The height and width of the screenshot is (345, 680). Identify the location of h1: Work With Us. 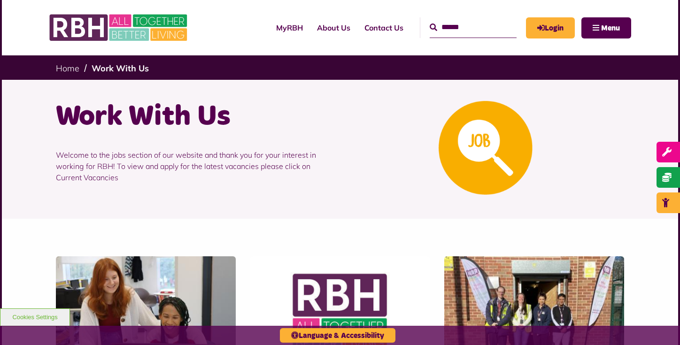
(194, 117).